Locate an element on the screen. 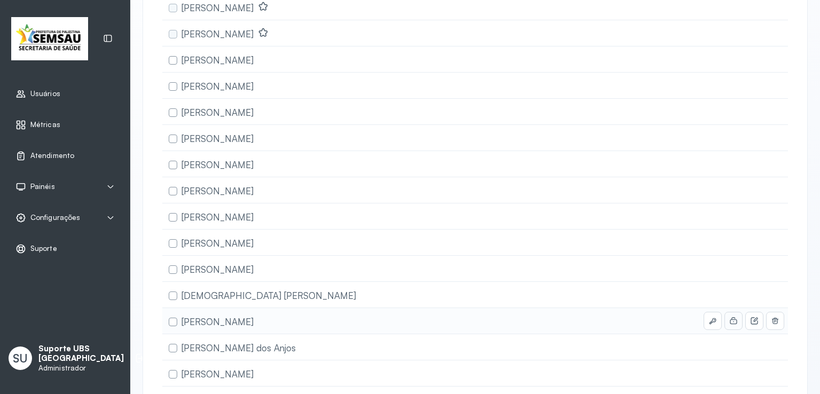 The image size is (820, 394). span: Suporte is located at coordinates (44, 248).